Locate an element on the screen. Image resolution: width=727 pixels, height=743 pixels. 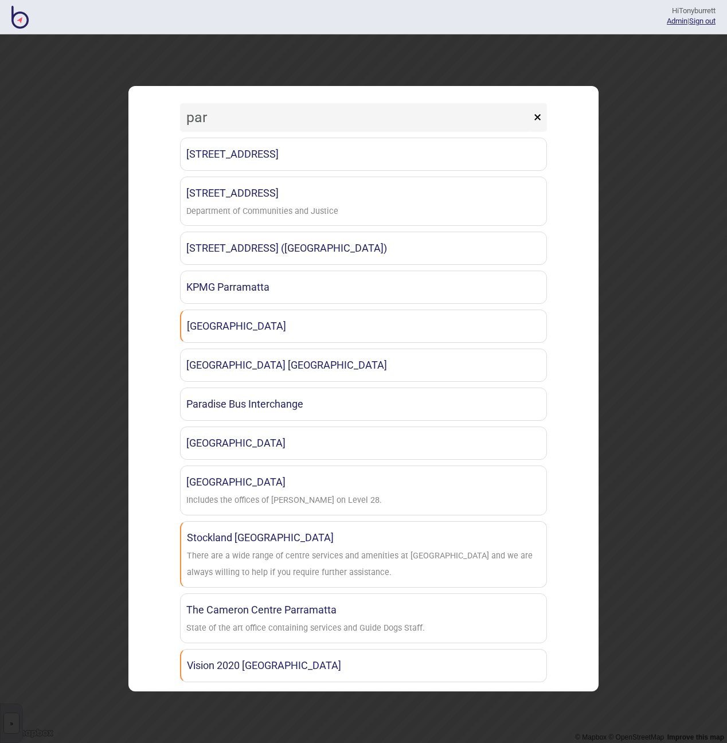
button: Sign out is located at coordinates (702, 21).